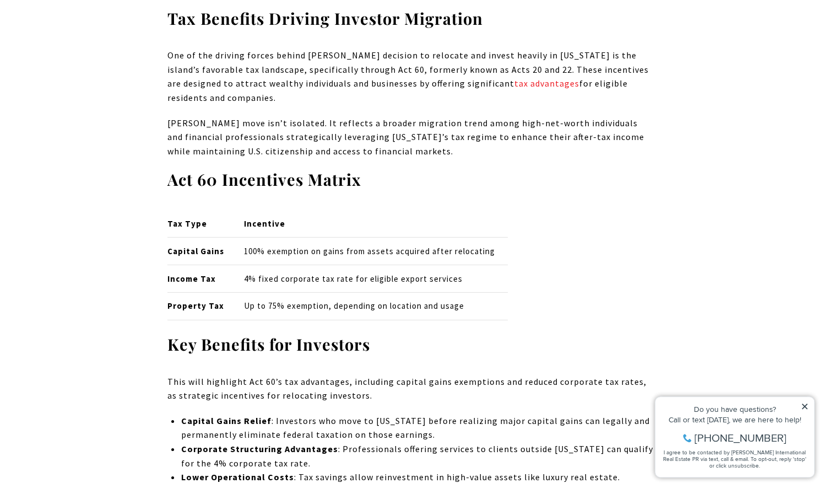  Describe the element at coordinates (269, 344) in the screenshot. I see `strong: Key Benefits for Investors` at that location.